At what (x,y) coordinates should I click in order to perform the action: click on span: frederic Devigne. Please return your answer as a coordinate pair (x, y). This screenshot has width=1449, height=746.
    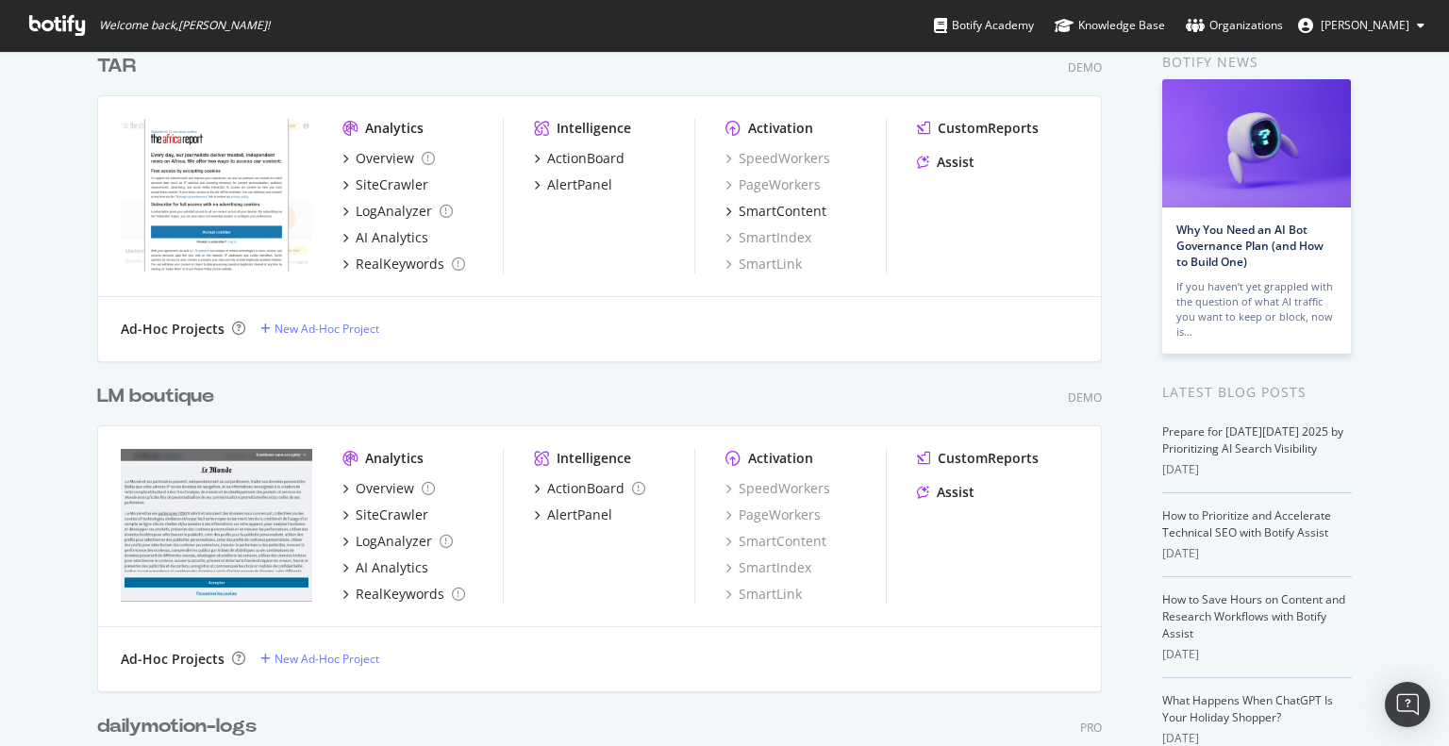
    Looking at the image, I should click on (1365, 25).